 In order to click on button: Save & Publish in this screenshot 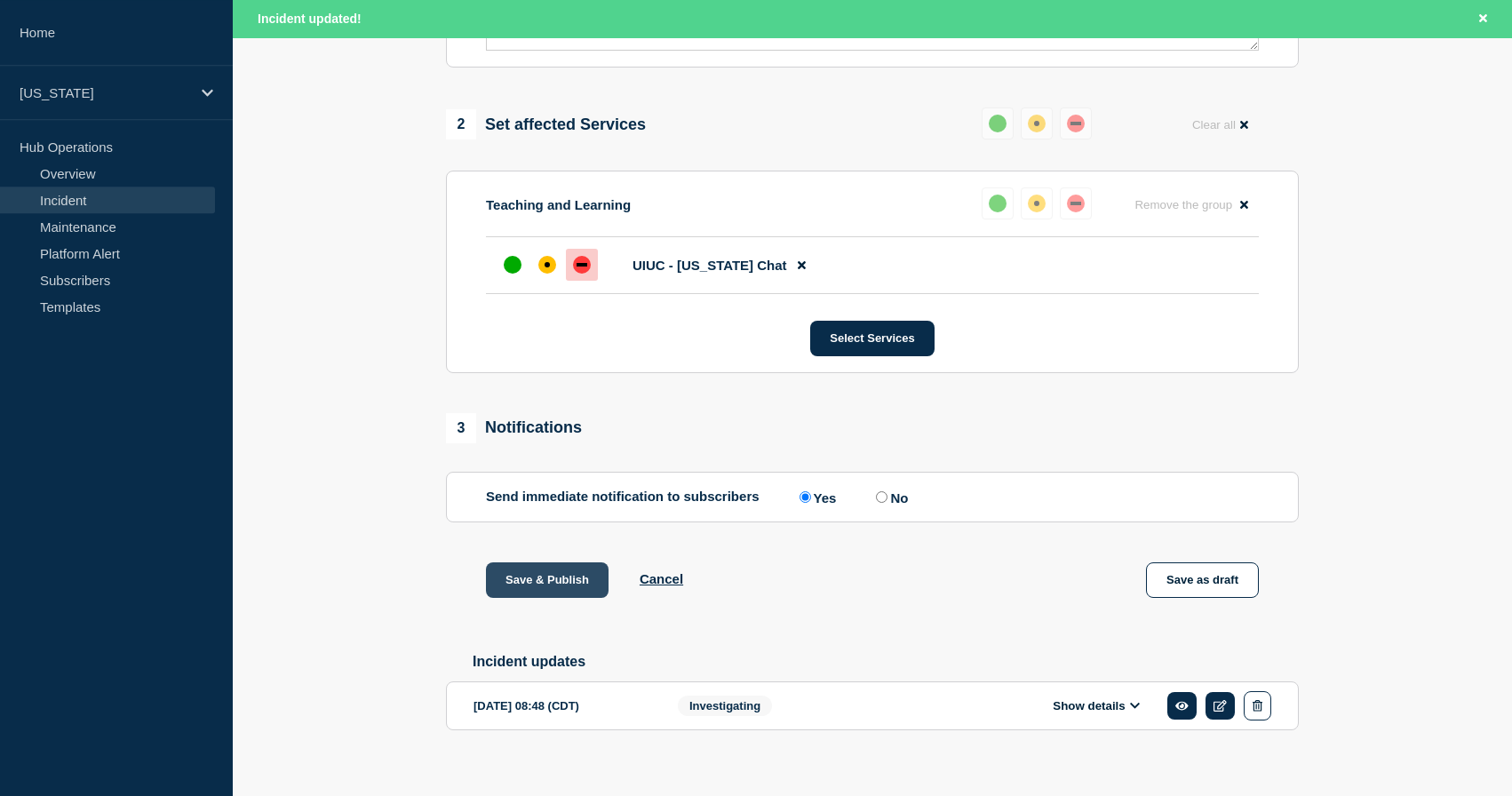, I will do `click(547, 580)`.